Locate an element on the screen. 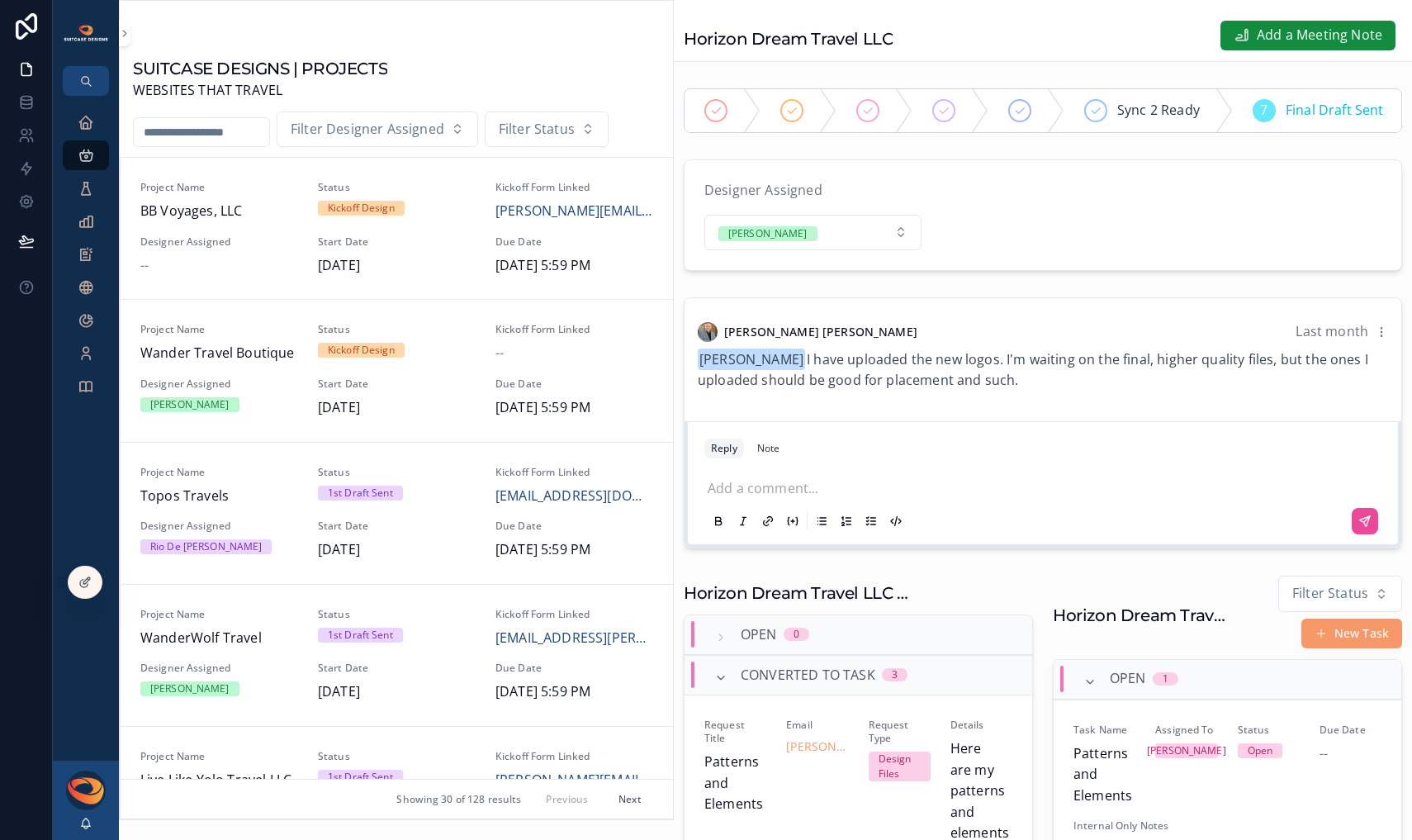 The image size is (1412, 840). span: BB Voyages, LLC is located at coordinates (219, 212).